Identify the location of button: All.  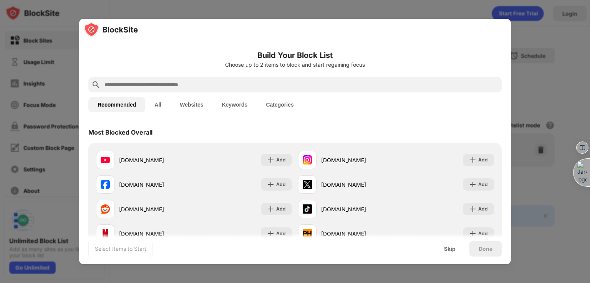
(158, 105).